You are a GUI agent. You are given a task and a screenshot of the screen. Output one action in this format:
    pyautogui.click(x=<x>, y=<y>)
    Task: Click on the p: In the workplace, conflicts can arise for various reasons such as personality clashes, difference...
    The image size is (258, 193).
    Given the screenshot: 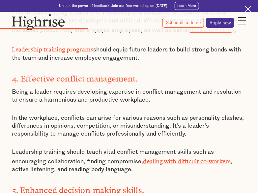 What is the action you would take?
    pyautogui.click(x=129, y=126)
    